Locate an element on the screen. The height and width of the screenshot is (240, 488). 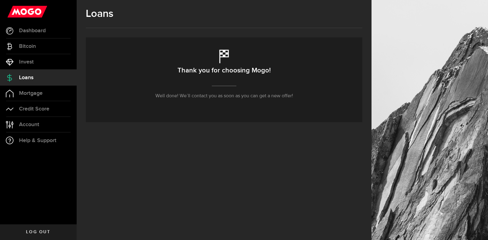
span: Help & Support is located at coordinates (38, 140).